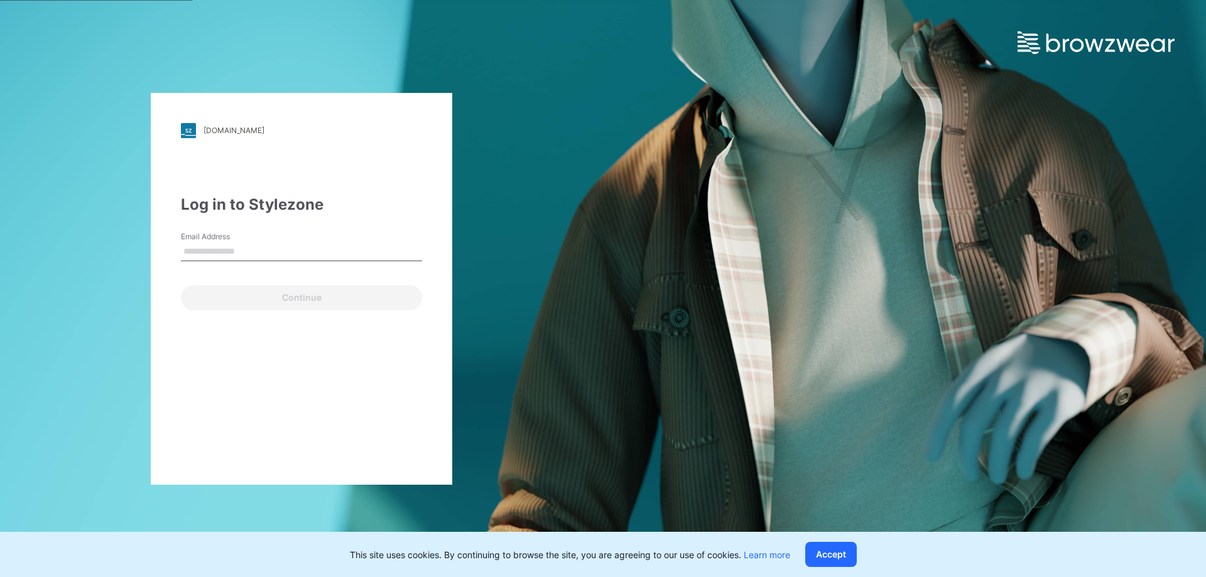 This screenshot has height=577, width=1206. Describe the element at coordinates (767, 554) in the screenshot. I see `a: Learn more` at that location.